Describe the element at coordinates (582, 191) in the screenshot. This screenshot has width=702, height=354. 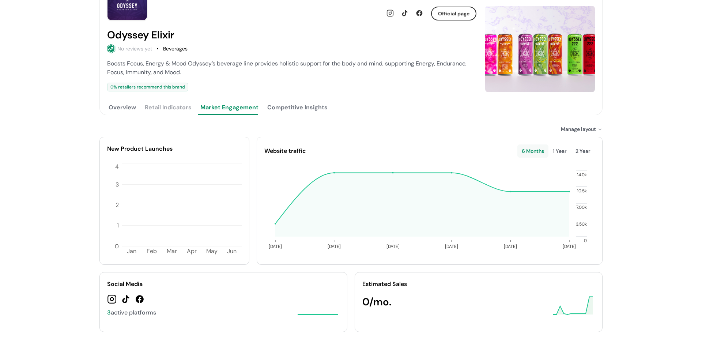
I see `text: 10.5k` at that location.